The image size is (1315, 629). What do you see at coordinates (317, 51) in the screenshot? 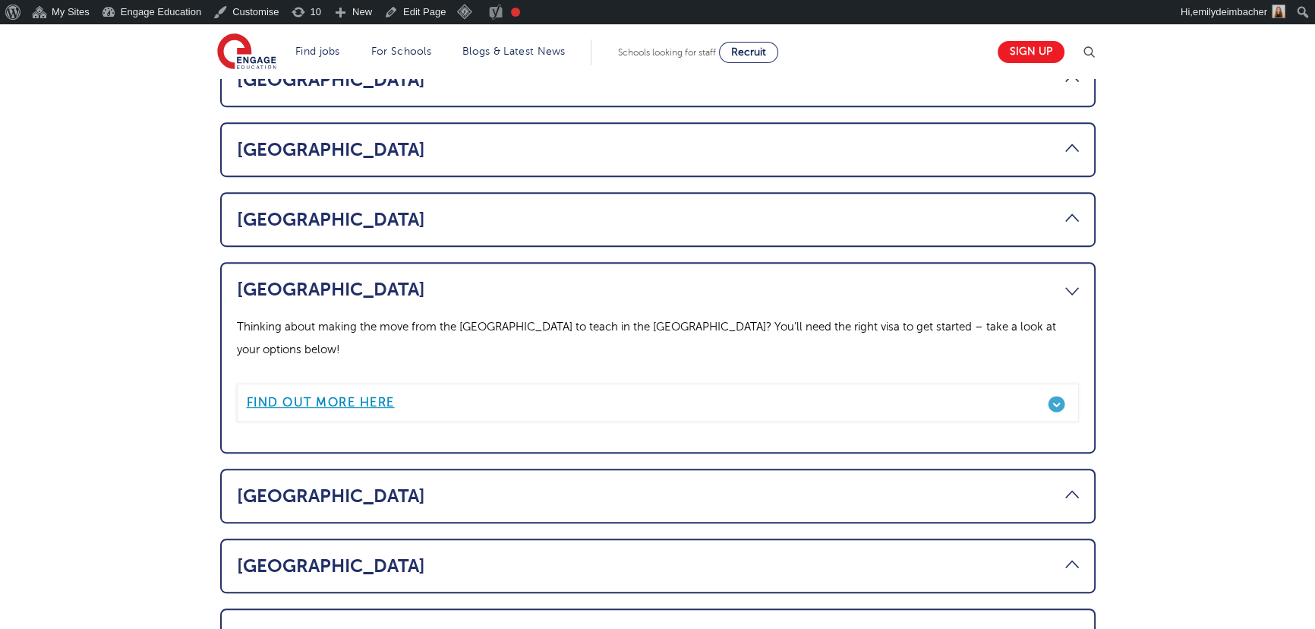
I see `a: Find jobs` at bounding box center [317, 51].